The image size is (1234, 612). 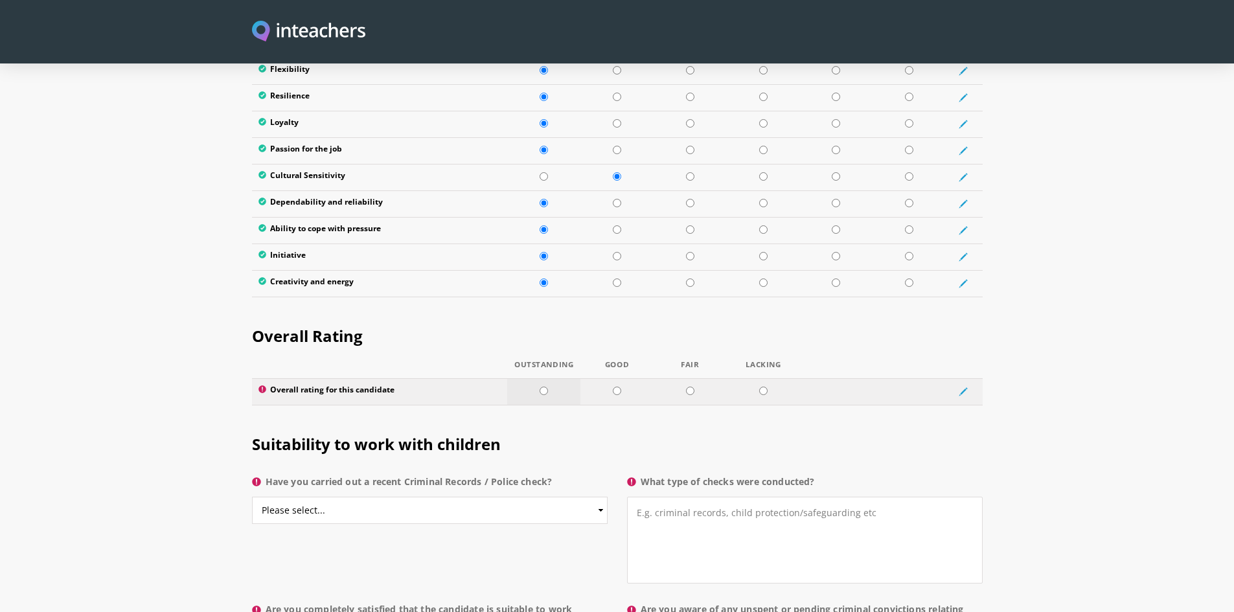 I want to click on label: Dependability and reliability, so click(x=380, y=204).